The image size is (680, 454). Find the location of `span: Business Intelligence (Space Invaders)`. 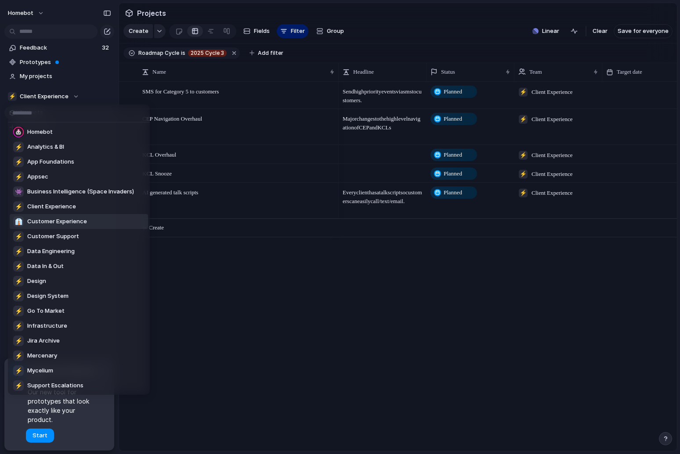

span: Business Intelligence (Space Invaders) is located at coordinates (80, 192).